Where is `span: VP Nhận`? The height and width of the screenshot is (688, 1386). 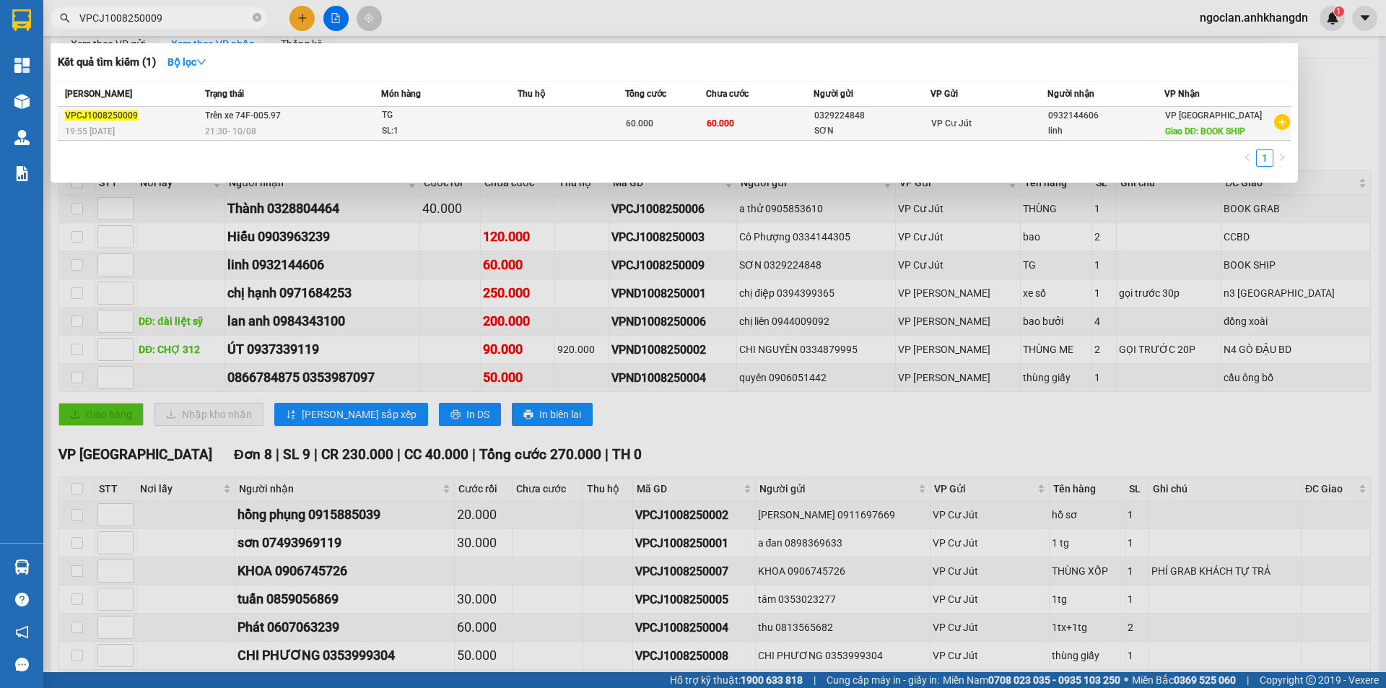 span: VP Nhận is located at coordinates (1182, 94).